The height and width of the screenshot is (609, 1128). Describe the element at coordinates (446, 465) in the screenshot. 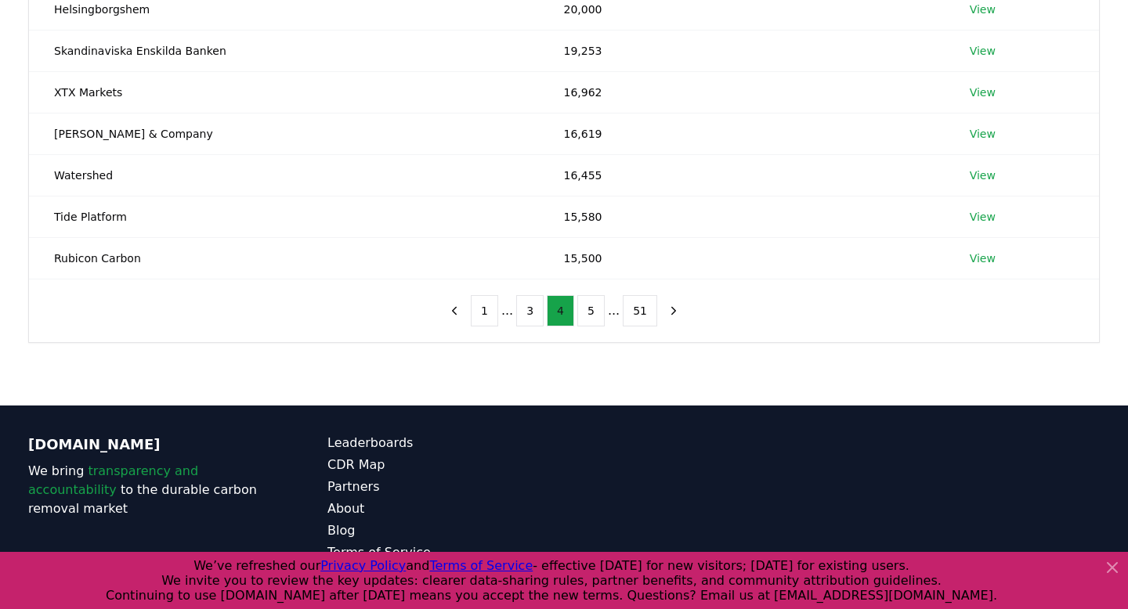

I see `a: CDR Map` at that location.